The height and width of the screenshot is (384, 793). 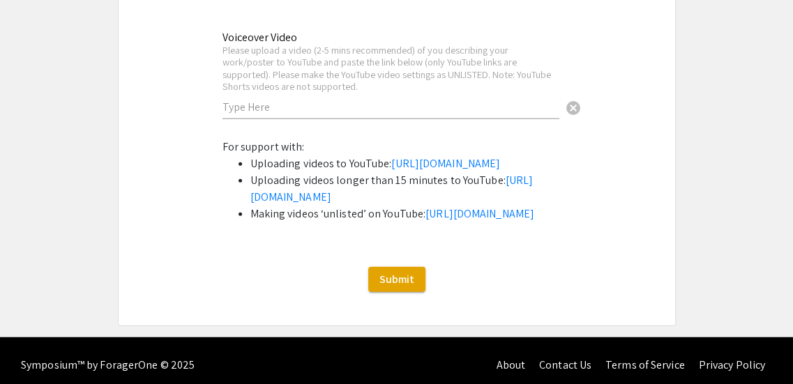 I want to click on mat-label: Voiceover Video, so click(x=260, y=37).